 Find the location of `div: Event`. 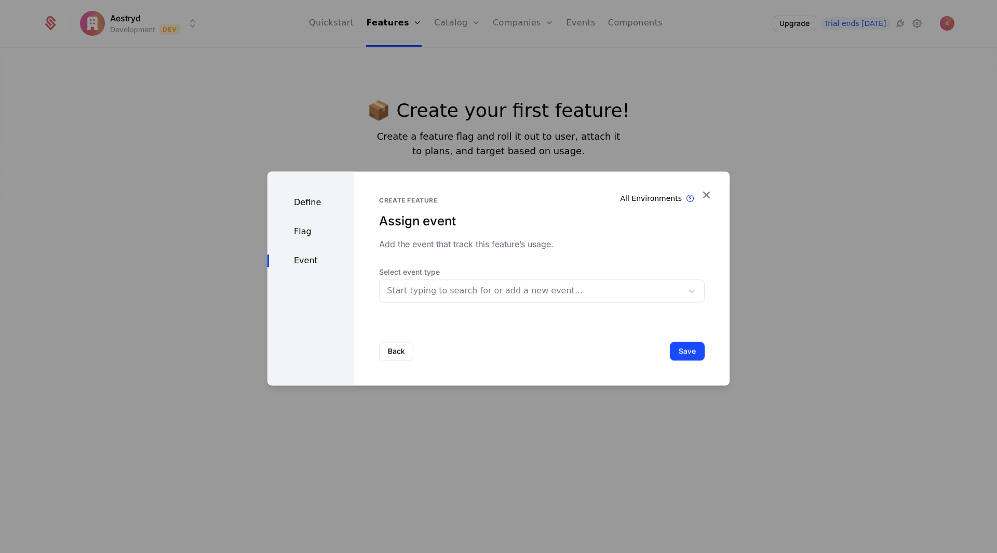

div: Event is located at coordinates (310, 261).